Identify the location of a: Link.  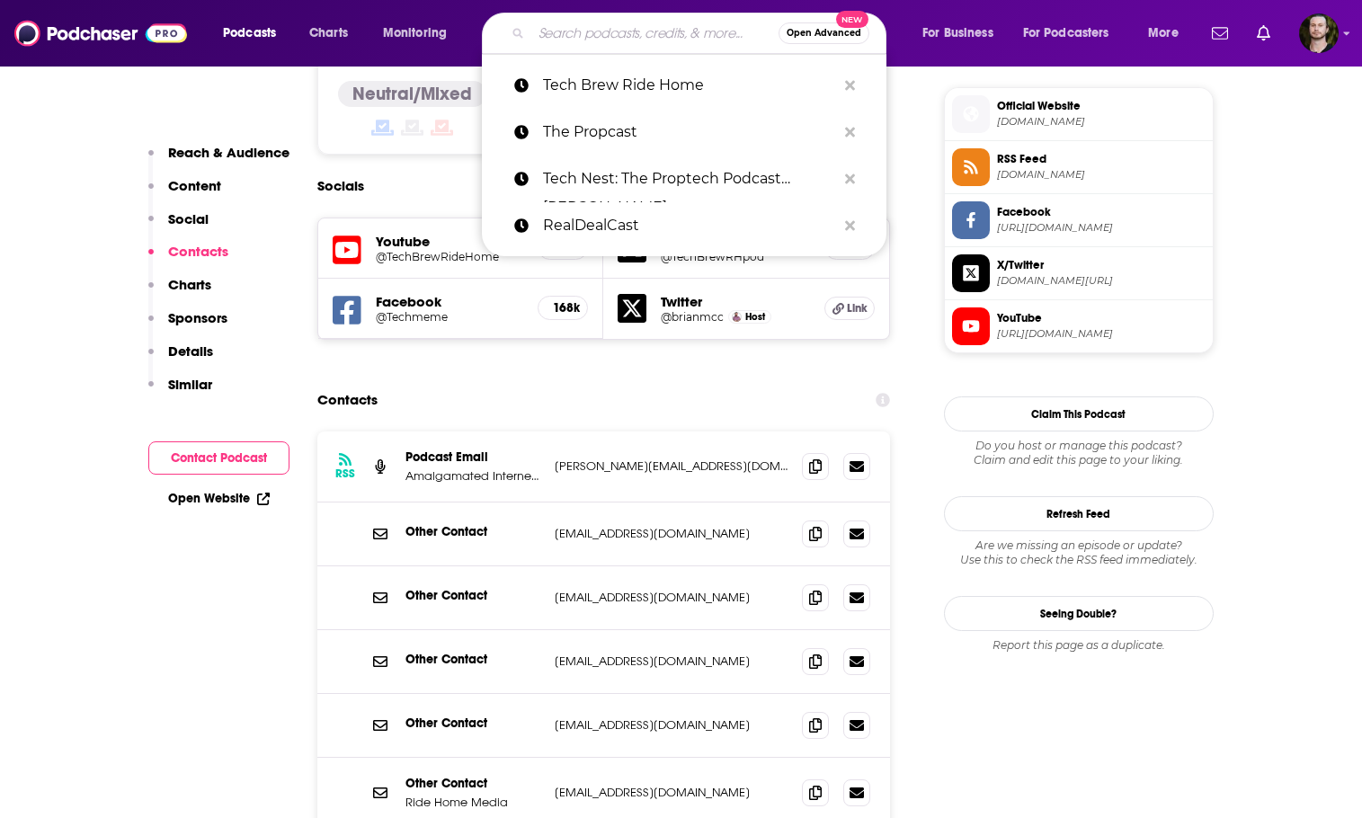
(849, 308).